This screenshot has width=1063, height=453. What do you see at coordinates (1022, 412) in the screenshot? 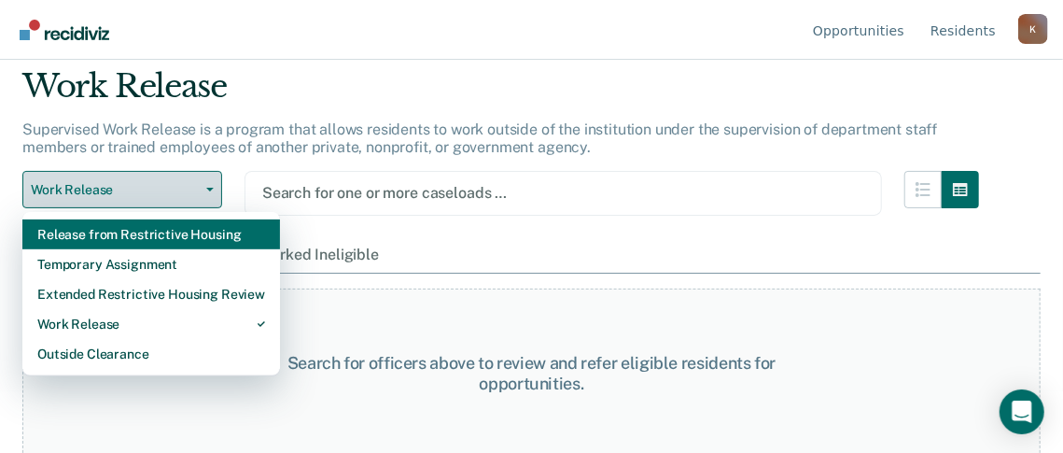
I see `div: Open Intercom Messenger` at bounding box center [1022, 412].